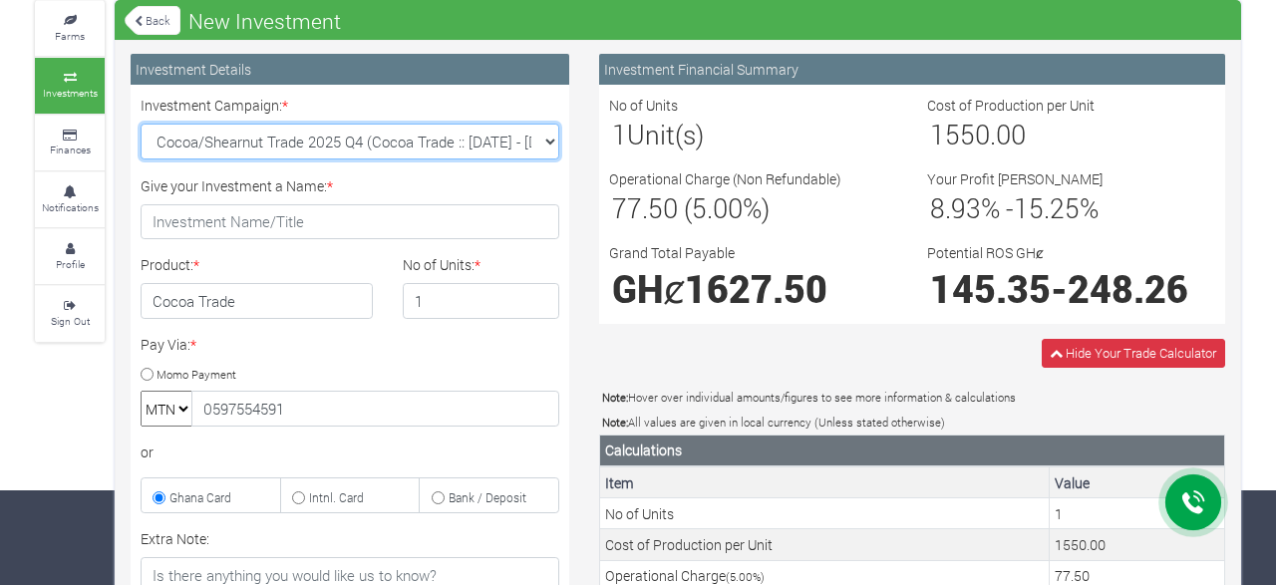 The width and height of the screenshot is (1276, 585). What do you see at coordinates (214, 105) in the screenshot?
I see `label: Investment Campaign:` at bounding box center [214, 105].